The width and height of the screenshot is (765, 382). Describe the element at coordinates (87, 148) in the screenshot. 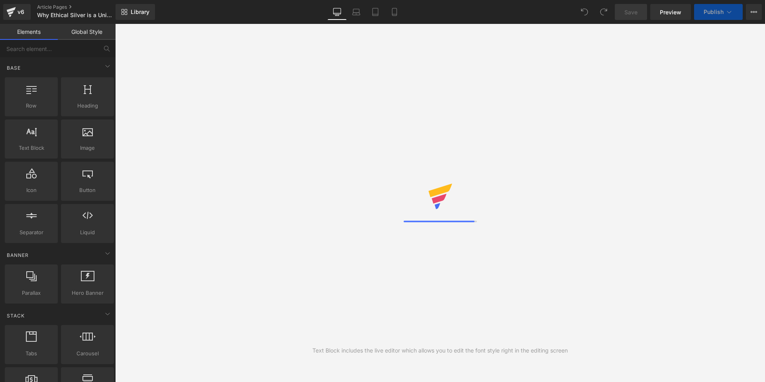

I see `span: Image` at that location.